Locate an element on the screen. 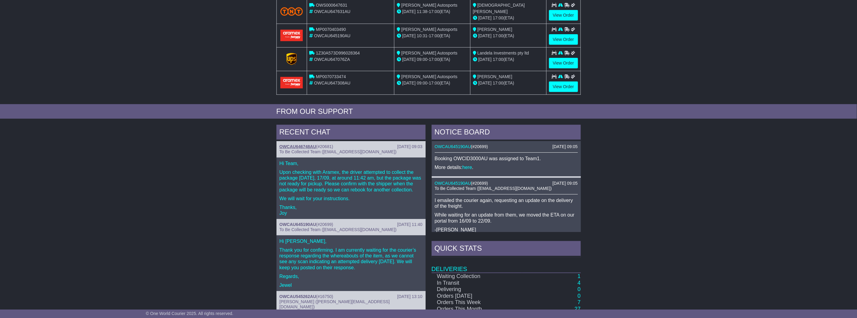 This screenshot has width=857, height=318. div: NOTICE BOARD is located at coordinates (506, 133).